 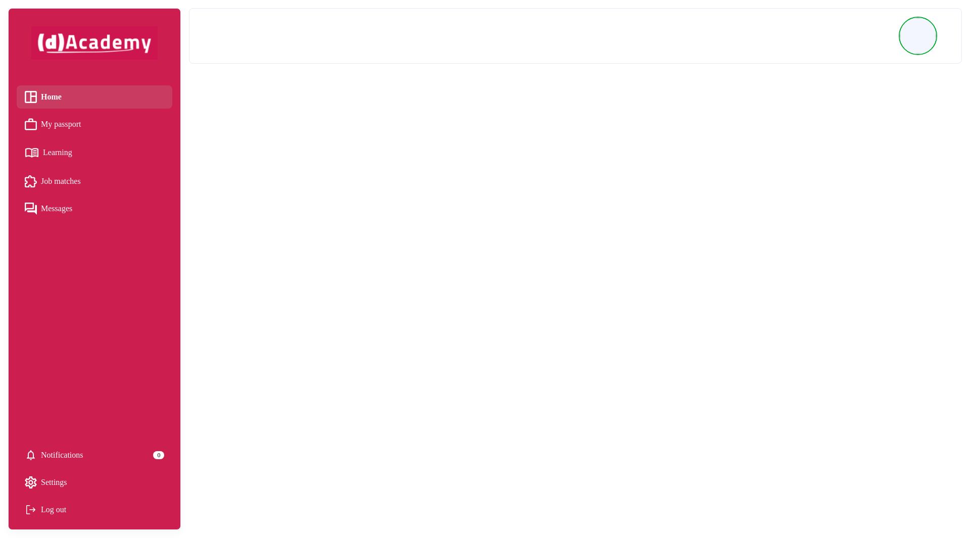 What do you see at coordinates (94, 97) in the screenshot?
I see `a: Home iconHome` at bounding box center [94, 97].